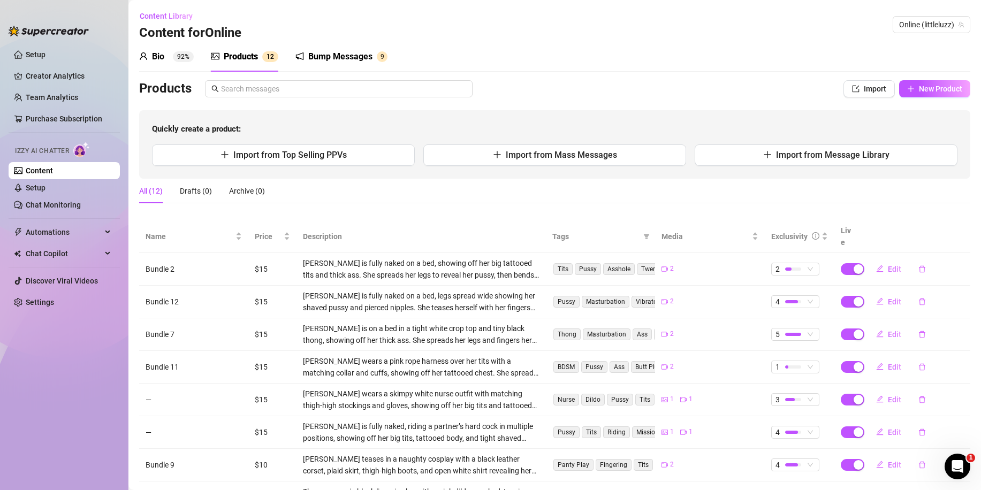 Image resolution: width=981 pixels, height=490 pixels. I want to click on div: Drafts (0), so click(196, 191).